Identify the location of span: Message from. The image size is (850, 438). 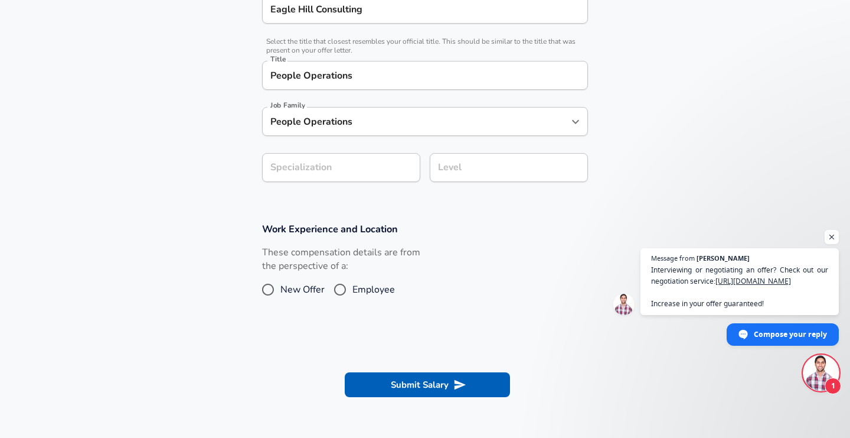
(673, 258).